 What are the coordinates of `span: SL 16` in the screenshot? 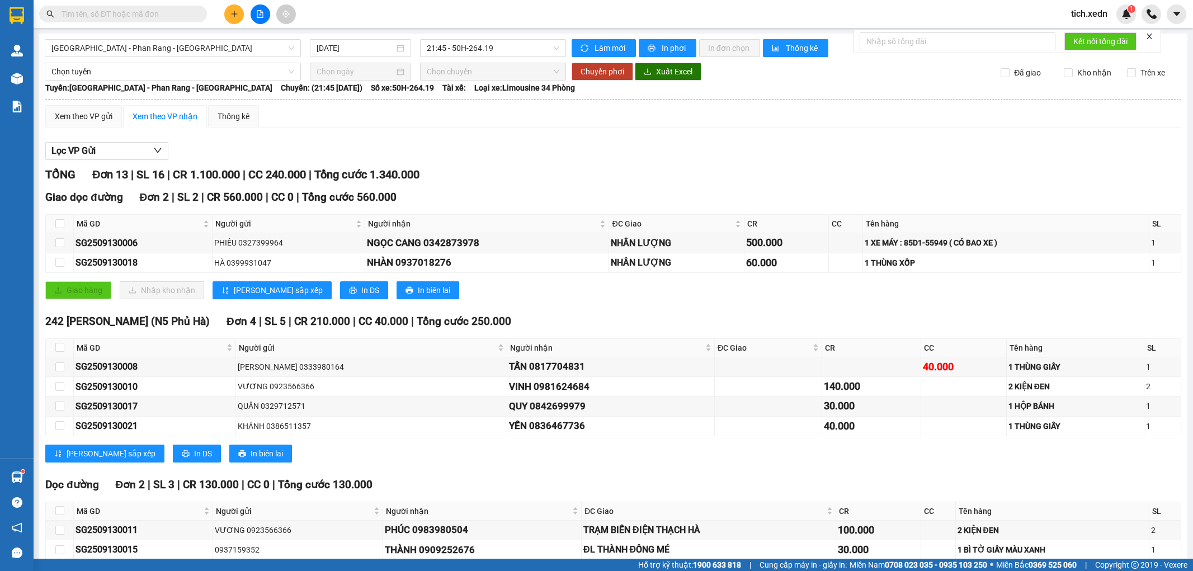 It's located at (150, 175).